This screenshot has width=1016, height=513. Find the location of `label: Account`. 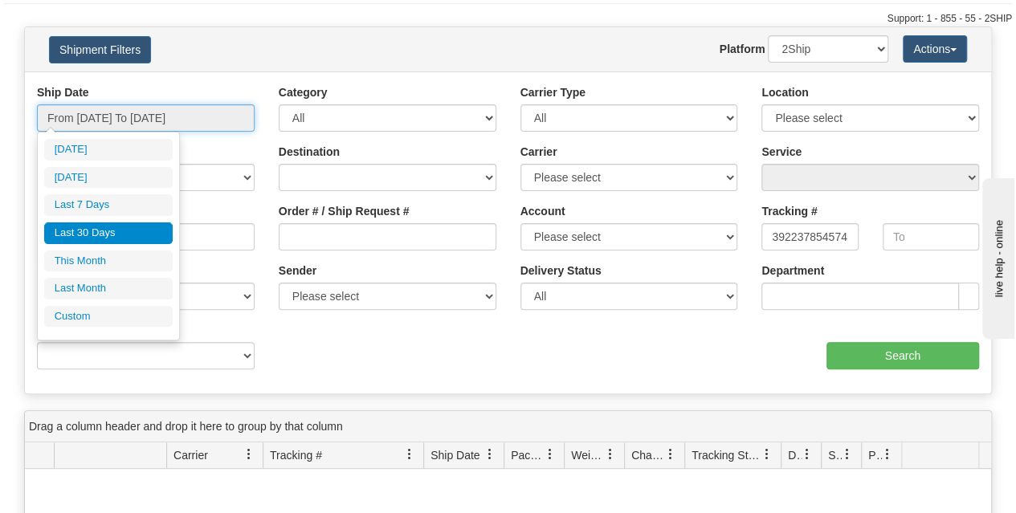

label: Account is located at coordinates (543, 211).